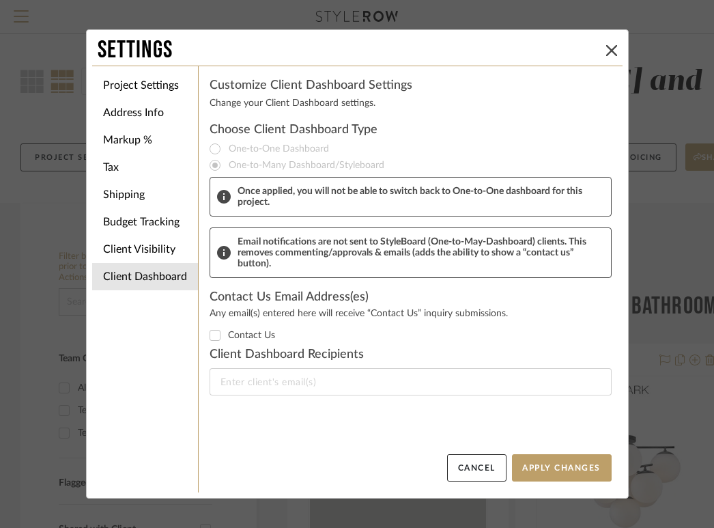 This screenshot has width=714, height=528. I want to click on mat-radio-group: Select dashboard type, so click(411, 157).